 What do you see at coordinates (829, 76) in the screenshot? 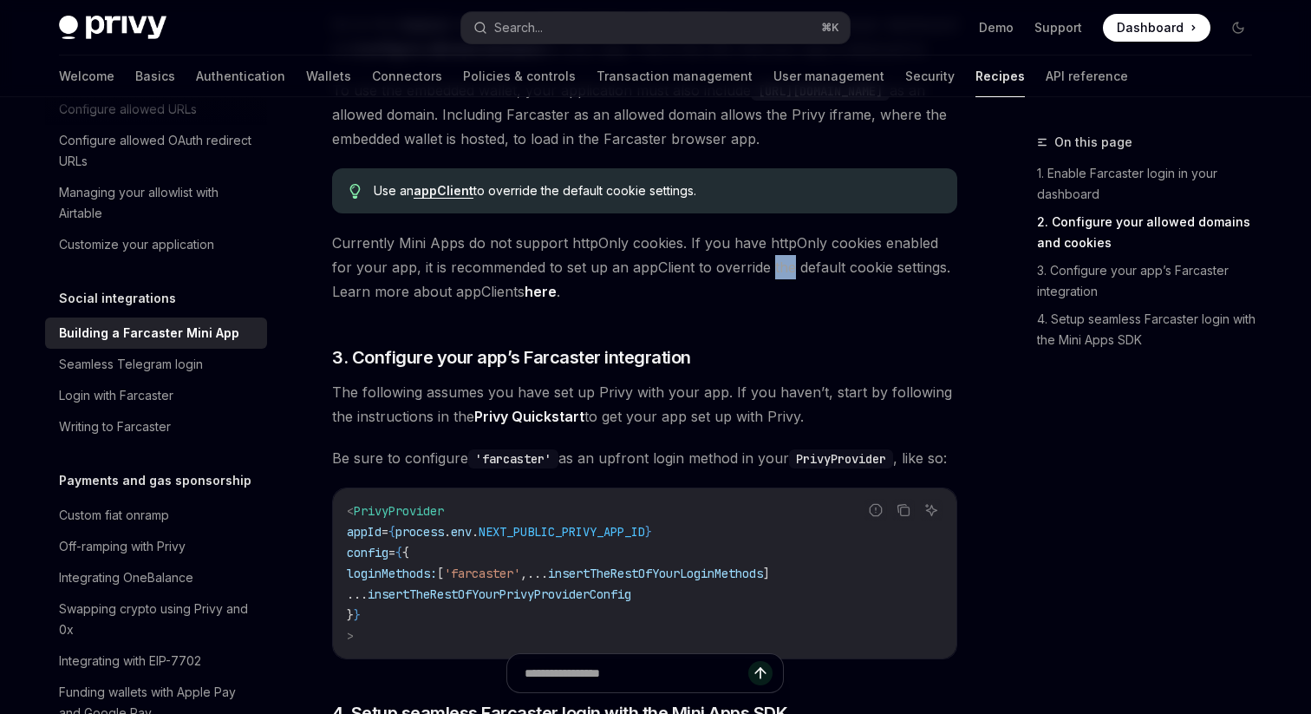
I see `a: User management` at bounding box center [829, 76].